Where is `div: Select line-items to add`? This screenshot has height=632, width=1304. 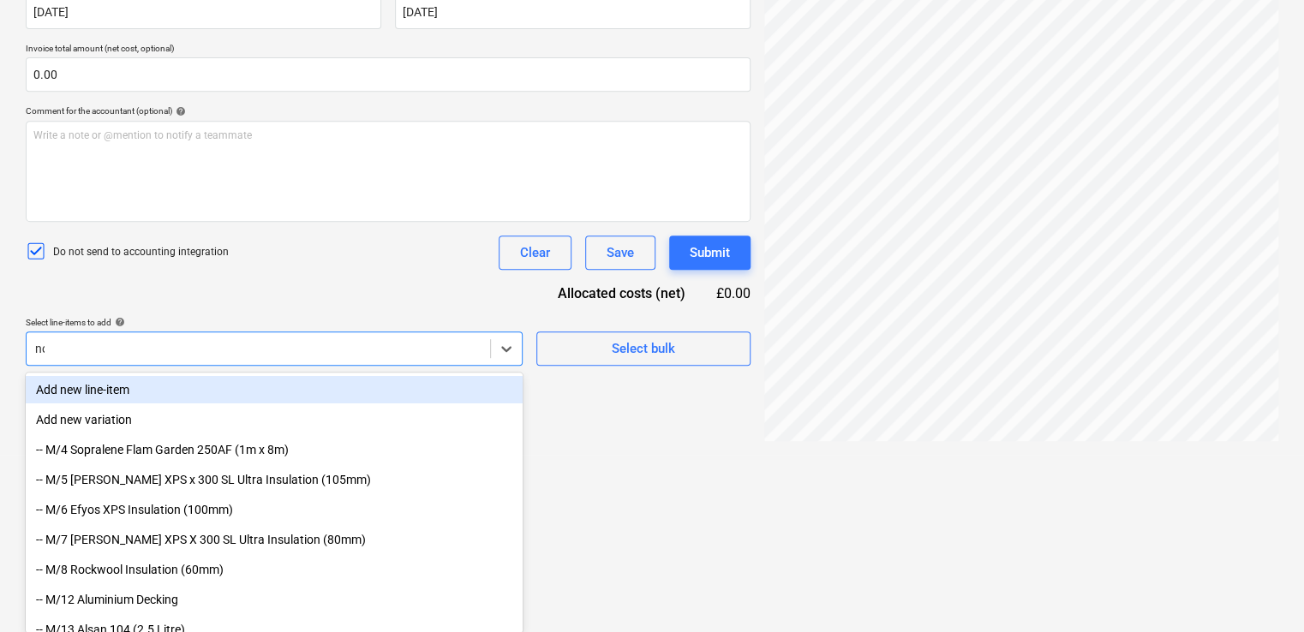
div: Select line-items to add is located at coordinates (274, 322).